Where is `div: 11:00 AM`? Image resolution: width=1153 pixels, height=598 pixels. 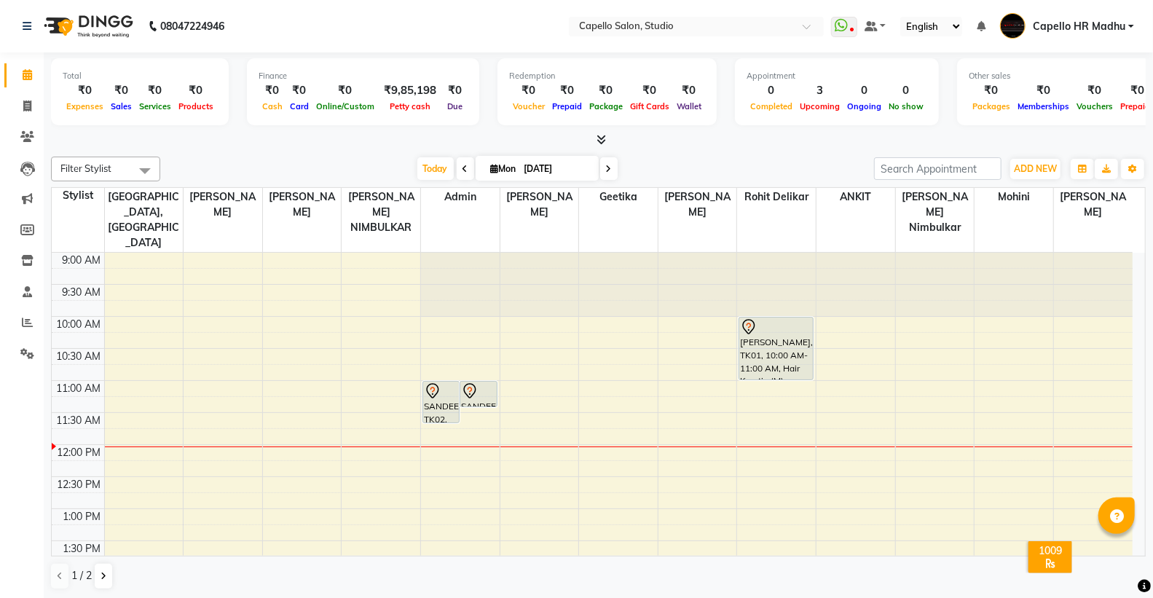 div: 11:00 AM is located at coordinates (79, 388).